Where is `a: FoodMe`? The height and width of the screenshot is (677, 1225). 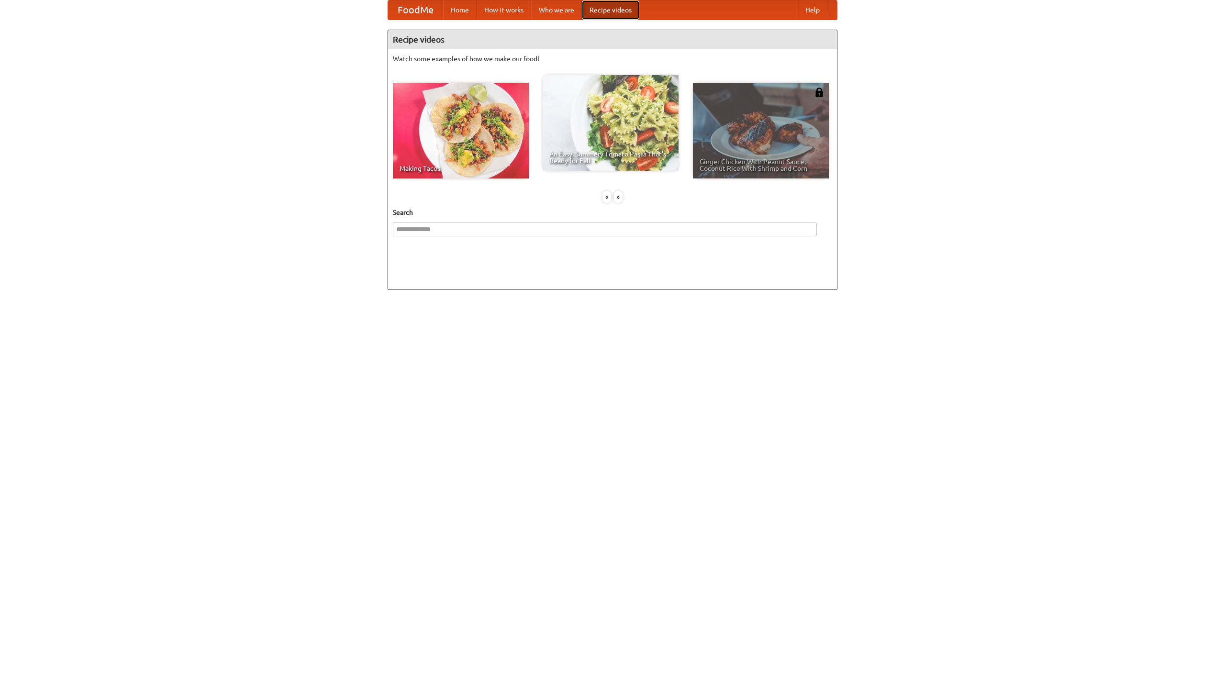
a: FoodMe is located at coordinates (415, 10).